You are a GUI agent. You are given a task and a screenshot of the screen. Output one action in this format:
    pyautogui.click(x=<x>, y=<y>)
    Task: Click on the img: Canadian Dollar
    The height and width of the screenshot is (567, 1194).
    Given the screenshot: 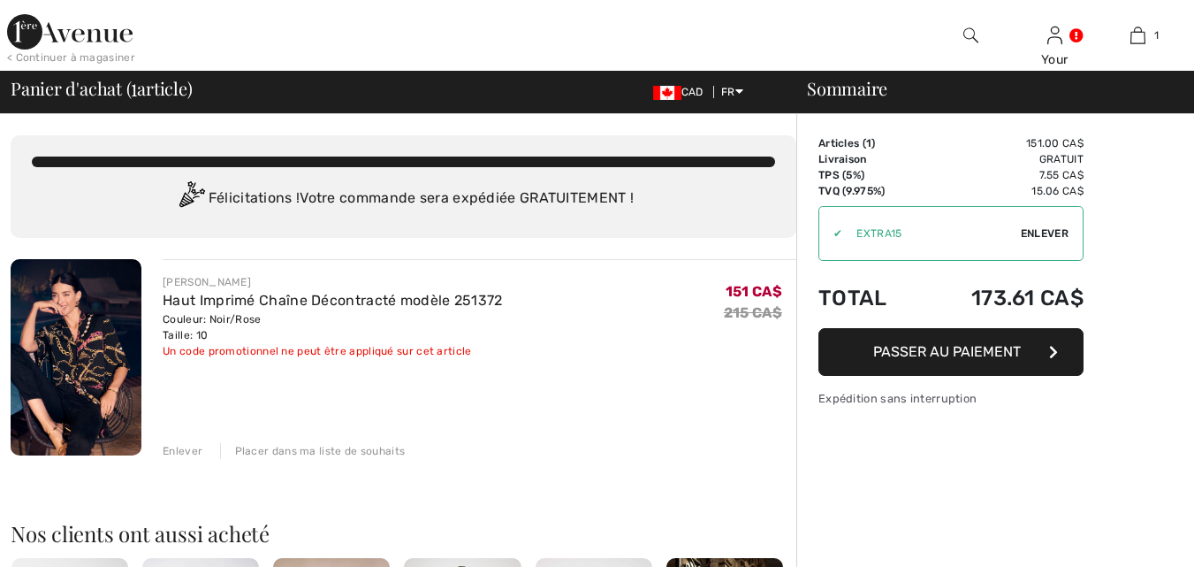 What is the action you would take?
    pyautogui.click(x=667, y=93)
    